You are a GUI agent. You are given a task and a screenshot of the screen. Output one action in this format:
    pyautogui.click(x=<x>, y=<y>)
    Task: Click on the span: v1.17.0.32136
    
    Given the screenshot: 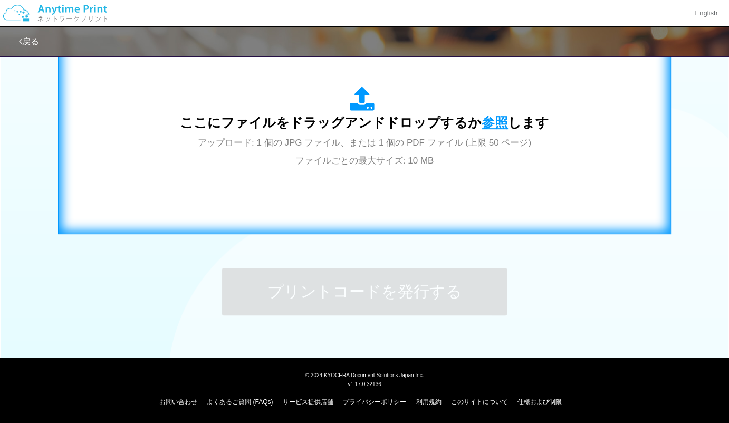 What is the action you would take?
    pyautogui.click(x=364, y=384)
    